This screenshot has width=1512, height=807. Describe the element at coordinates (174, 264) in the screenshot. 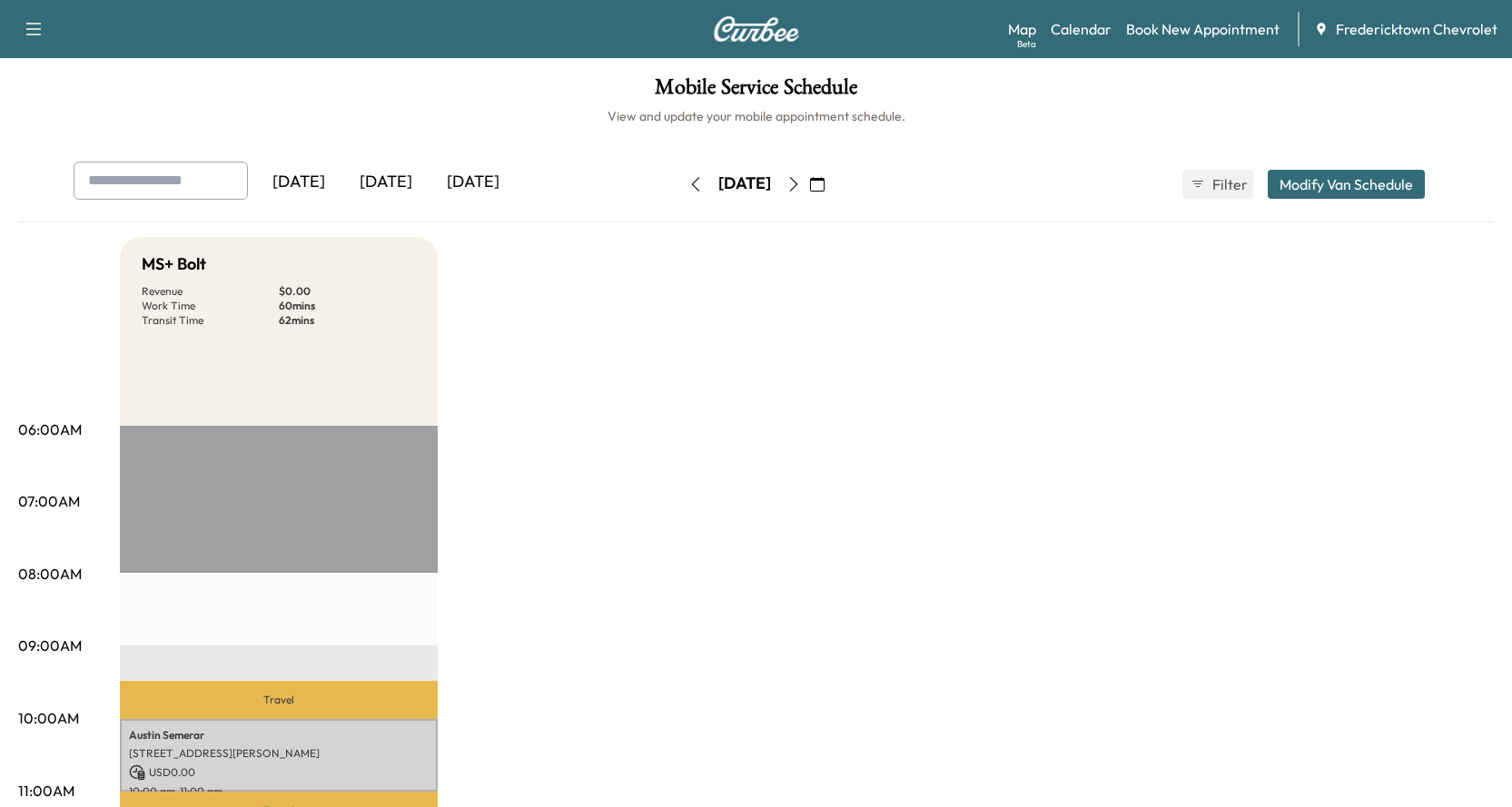

I see `h5: MS+ Bolt` at that location.